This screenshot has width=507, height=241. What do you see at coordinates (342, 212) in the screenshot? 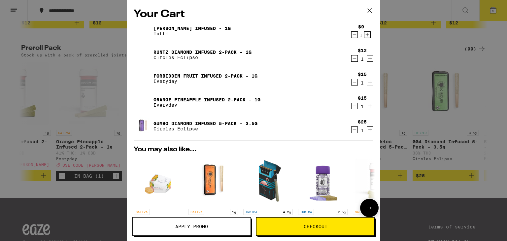
I see `p: 2.5g` at bounding box center [342, 212].